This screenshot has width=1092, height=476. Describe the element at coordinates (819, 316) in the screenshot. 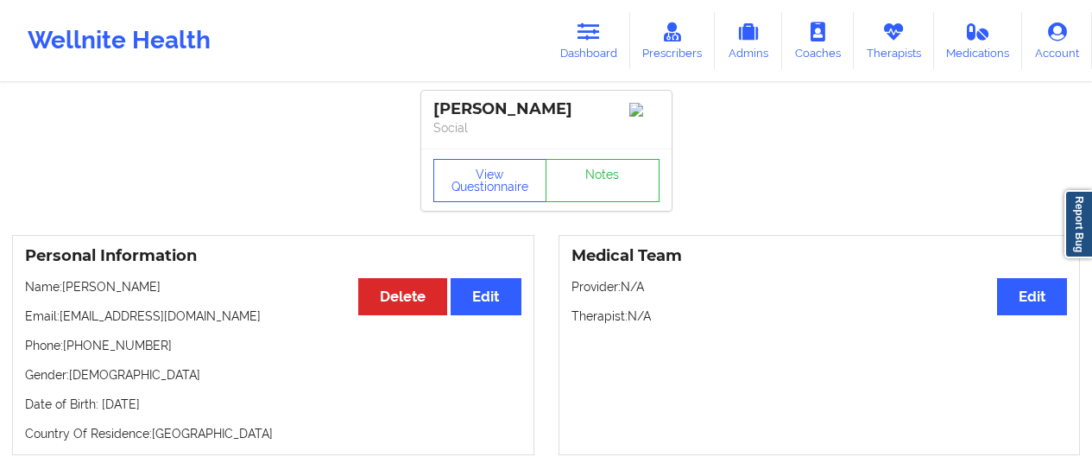

I see `p: Therapist: N/A` at that location.